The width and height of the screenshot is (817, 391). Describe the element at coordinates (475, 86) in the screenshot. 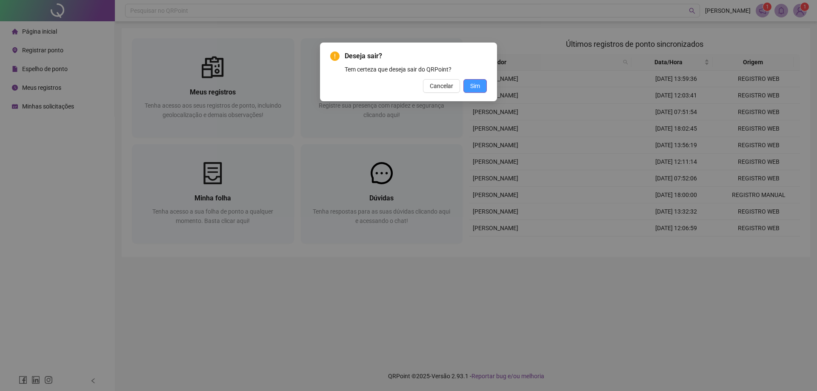

I see `button: Sim` at that location.